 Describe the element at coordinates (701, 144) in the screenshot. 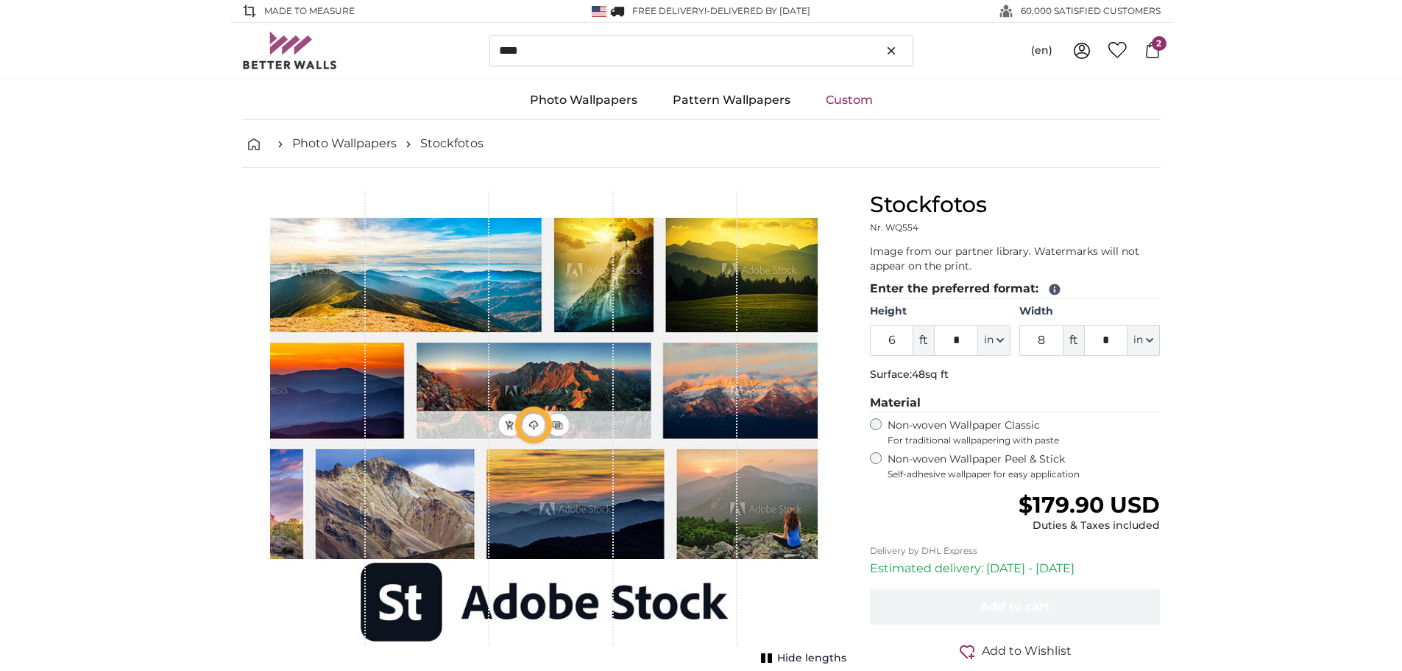

I see `nav: breadcrumbs` at that location.